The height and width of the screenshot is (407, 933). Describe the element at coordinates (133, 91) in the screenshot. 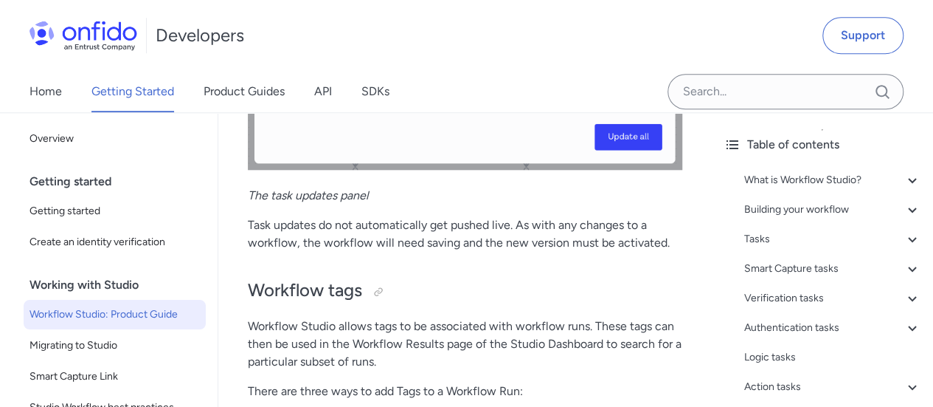

I see `a: Getting Started` at that location.